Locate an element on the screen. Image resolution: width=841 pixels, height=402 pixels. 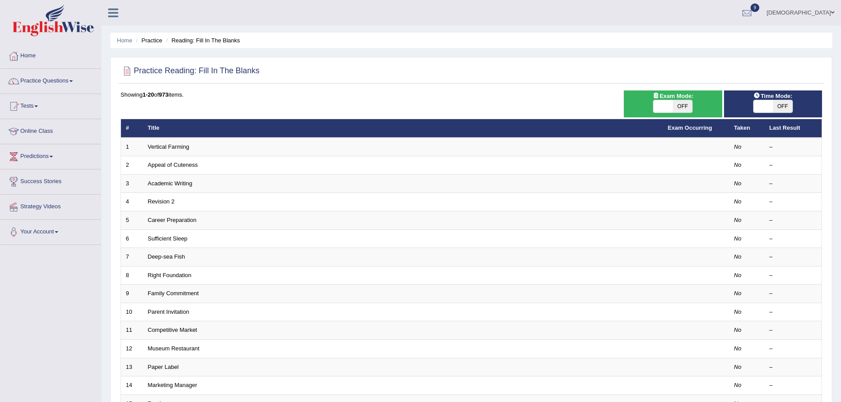
a: Strategy Videos is located at coordinates (51, 206).